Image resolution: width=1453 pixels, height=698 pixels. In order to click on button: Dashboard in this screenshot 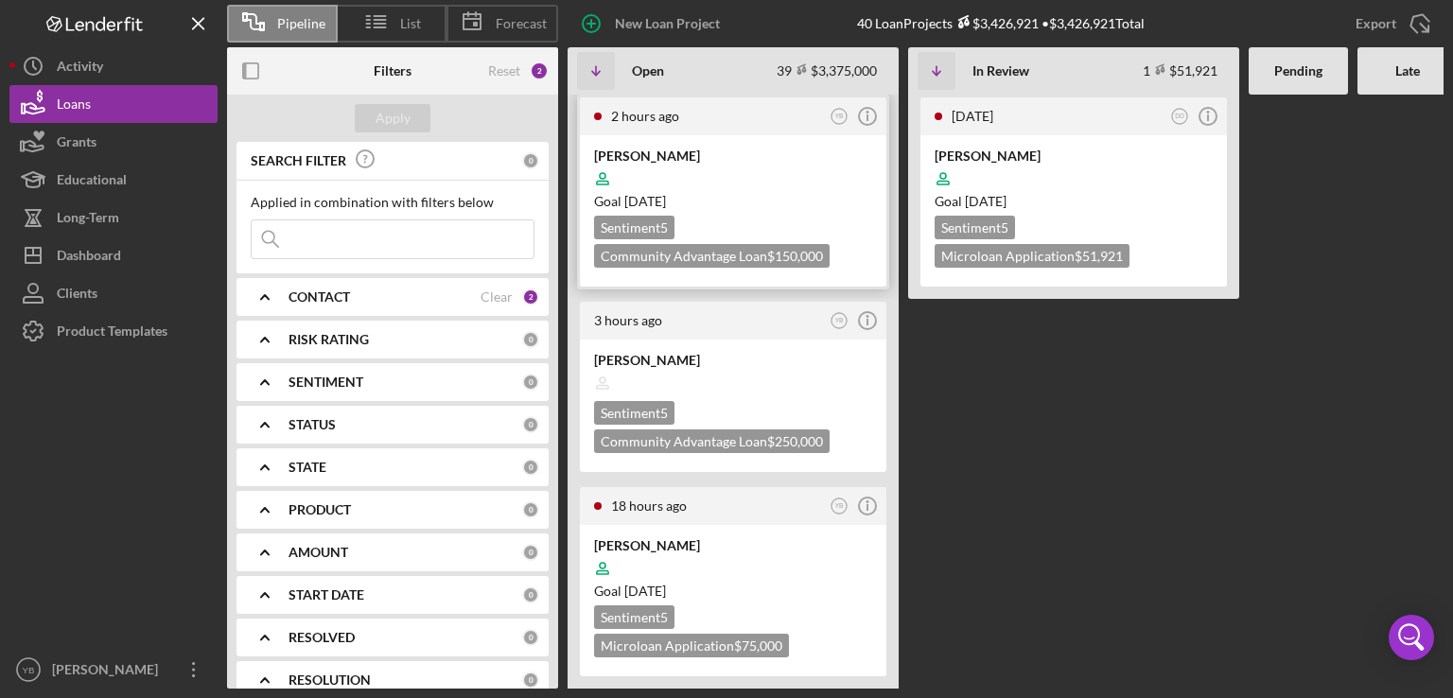, I will do `click(113, 255)`.